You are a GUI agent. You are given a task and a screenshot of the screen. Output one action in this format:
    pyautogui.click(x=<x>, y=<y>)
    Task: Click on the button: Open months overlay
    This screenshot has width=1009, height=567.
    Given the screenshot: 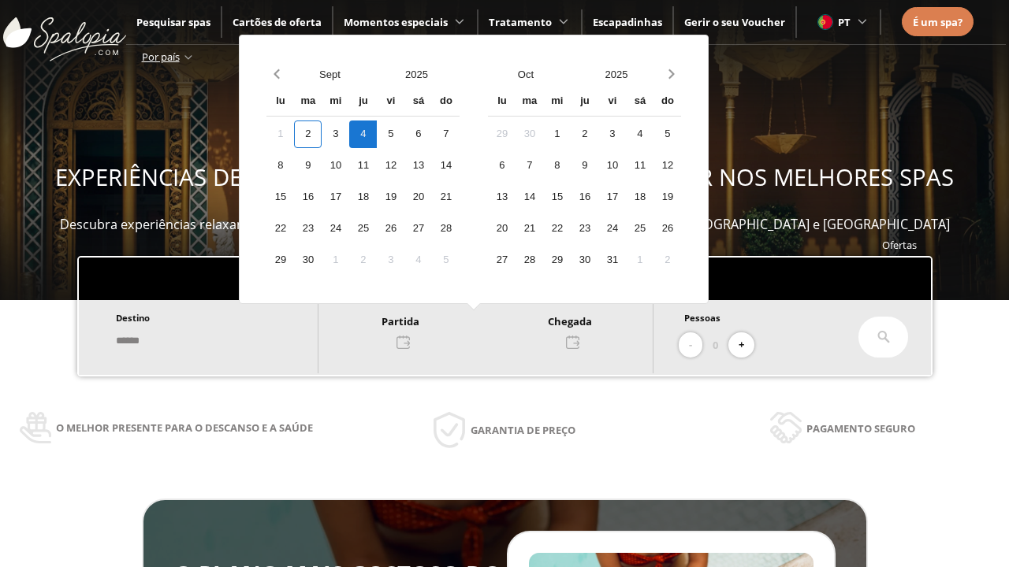 What is the action you would take?
    pyautogui.click(x=329, y=74)
    